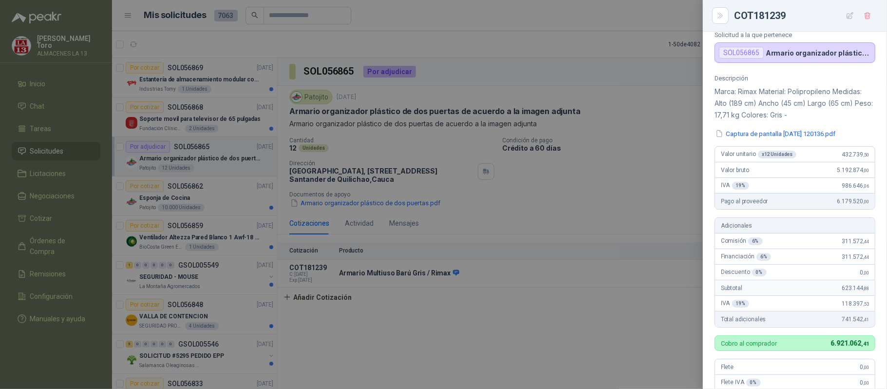 This screenshot has height=389, width=887. What do you see at coordinates (741, 383) in the screenshot?
I see `span: Flete IVA` at bounding box center [741, 383].